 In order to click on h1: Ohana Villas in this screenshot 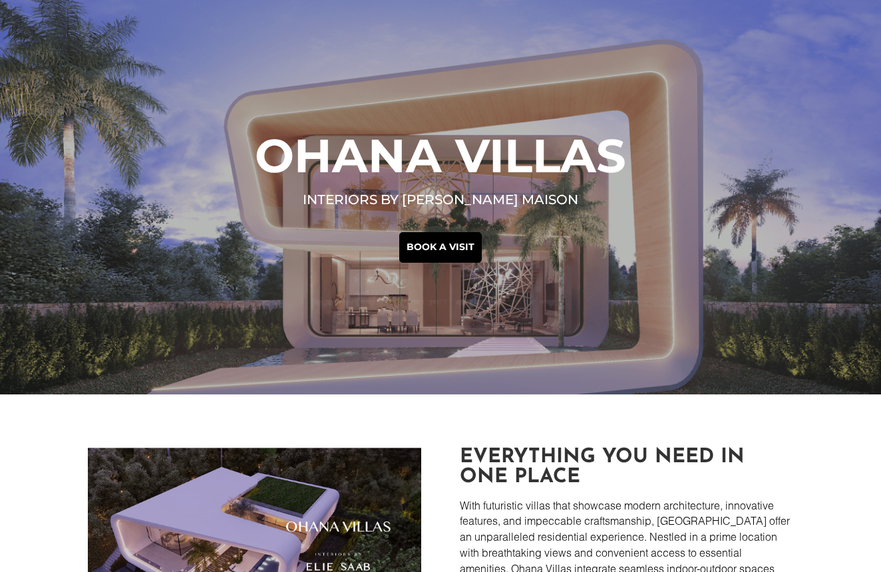, I will do `click(440, 159)`.